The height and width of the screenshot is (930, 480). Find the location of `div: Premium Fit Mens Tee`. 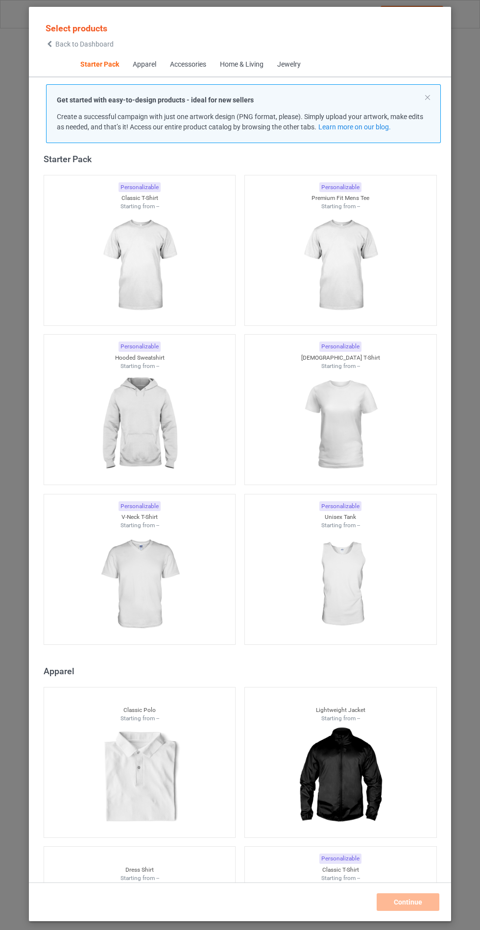

div: Premium Fit Mens Tee is located at coordinates (341, 198).